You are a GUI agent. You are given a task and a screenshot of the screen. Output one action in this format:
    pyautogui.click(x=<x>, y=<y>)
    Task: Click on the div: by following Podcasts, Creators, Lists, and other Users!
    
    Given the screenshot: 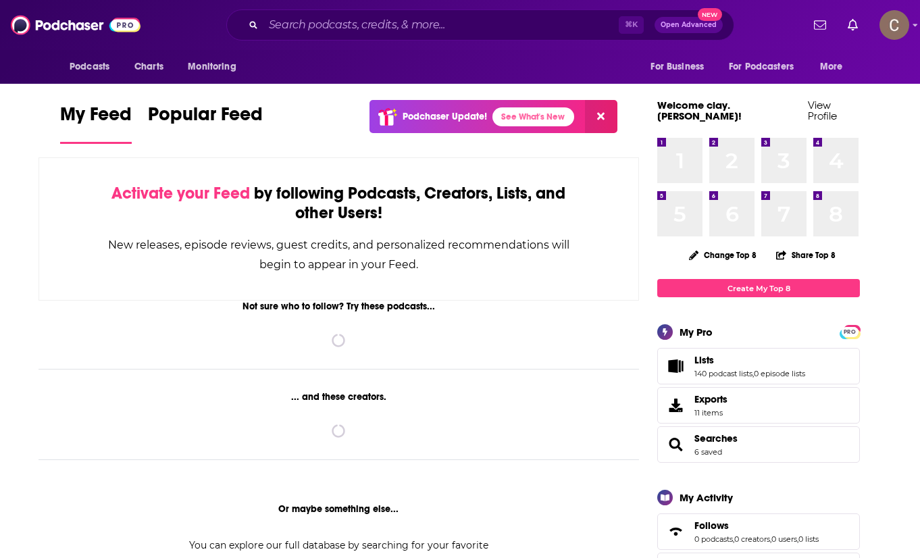 What is the action you would take?
    pyautogui.click(x=338, y=203)
    